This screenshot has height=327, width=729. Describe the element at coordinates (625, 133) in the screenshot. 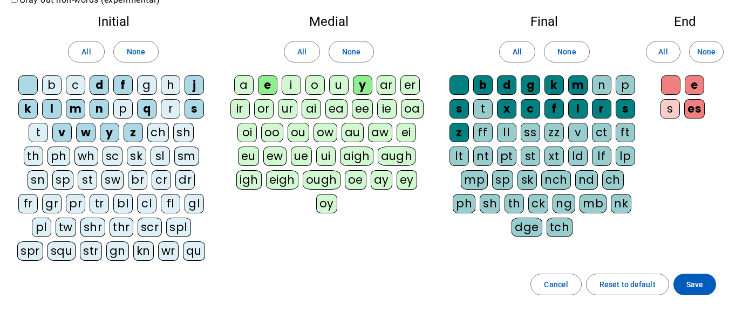

I see `div: ft` at that location.